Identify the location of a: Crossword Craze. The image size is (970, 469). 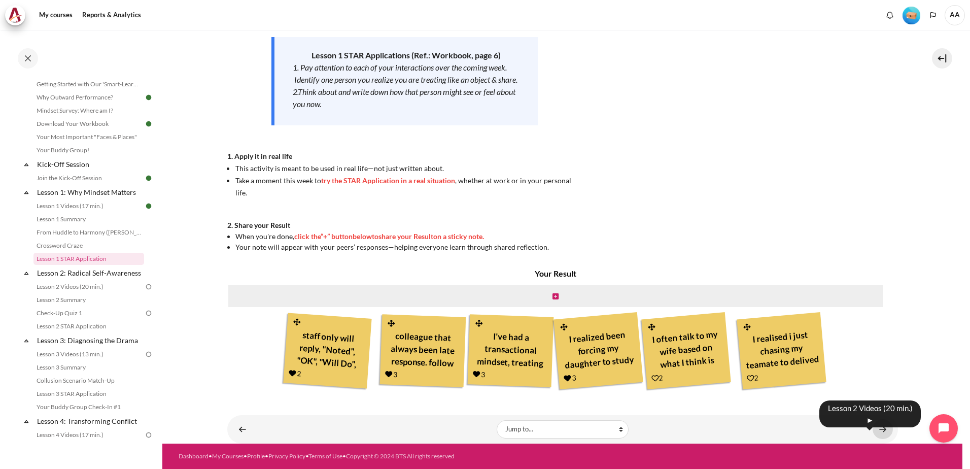
(89, 245).